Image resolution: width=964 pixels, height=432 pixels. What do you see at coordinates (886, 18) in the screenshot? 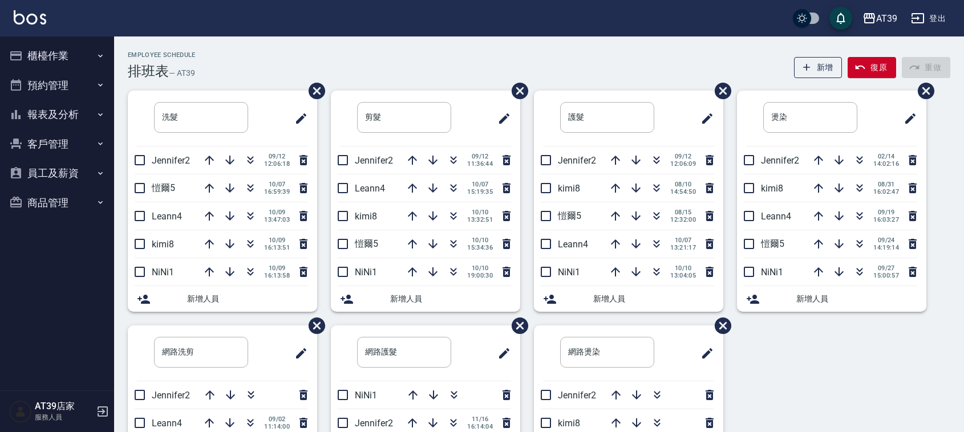
I see `div: AT39` at bounding box center [886, 18].